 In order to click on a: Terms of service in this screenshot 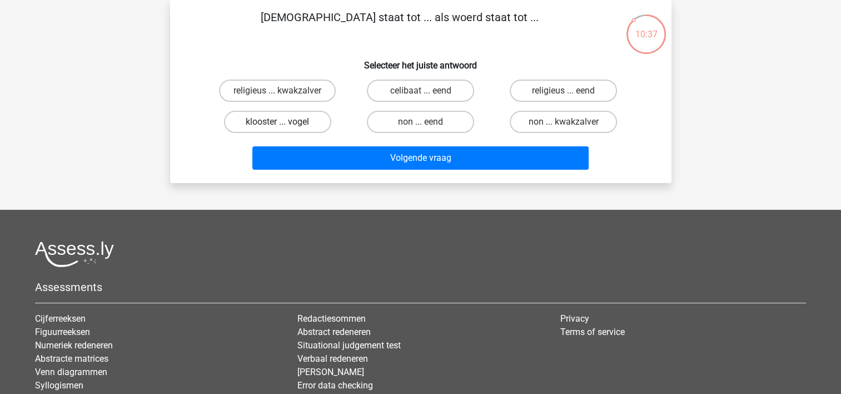, I will do `click(593, 331)`.